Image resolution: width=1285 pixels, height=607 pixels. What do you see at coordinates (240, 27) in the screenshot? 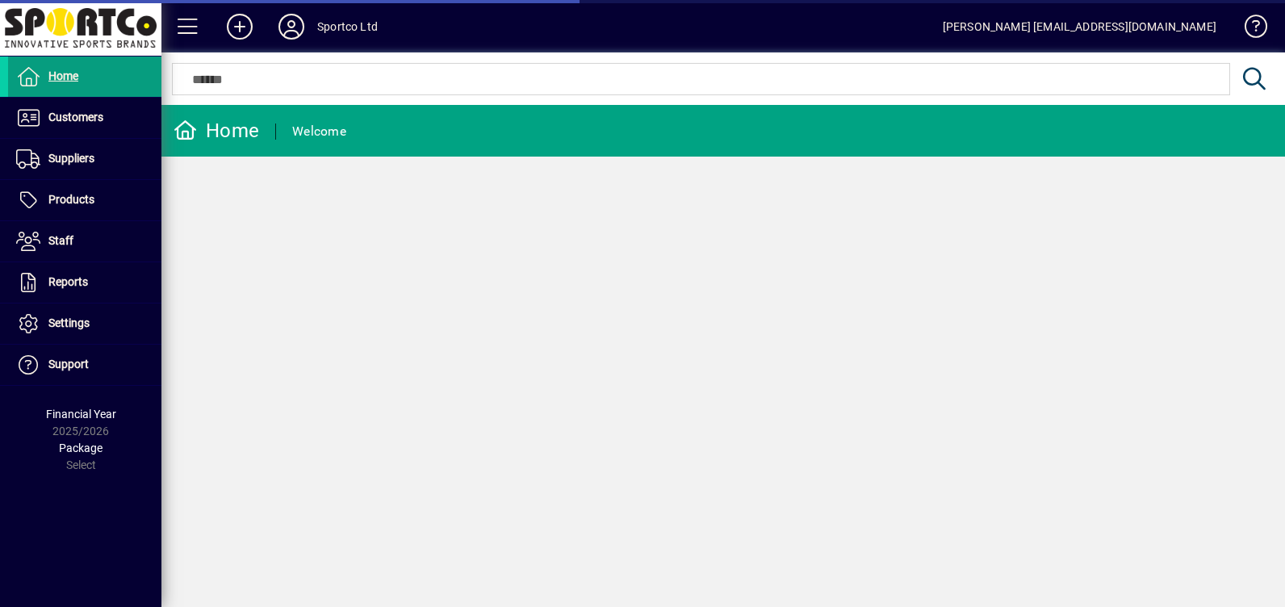
I see `button: Add` at bounding box center [240, 27].